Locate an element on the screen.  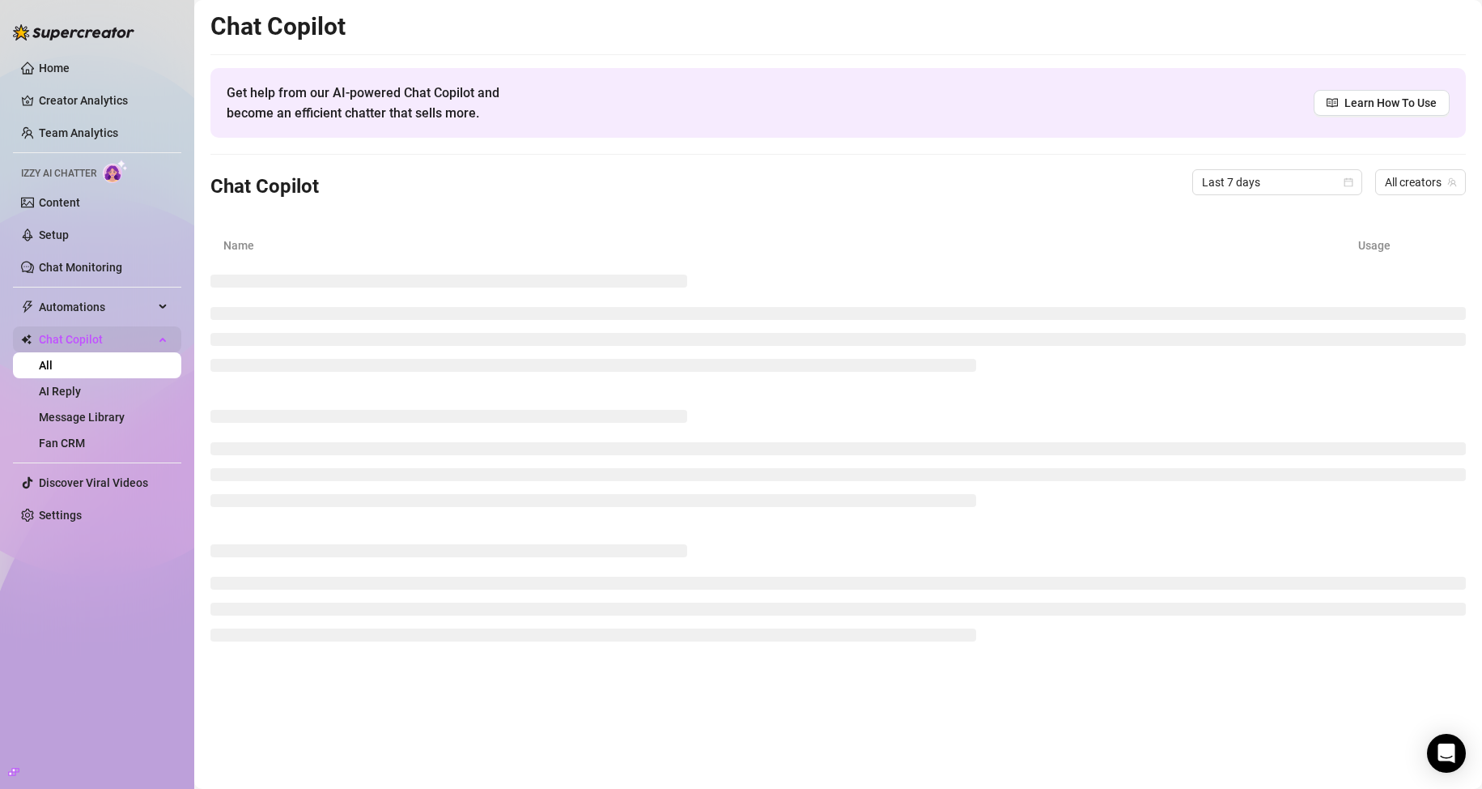
article: Usage is located at coordinates (1406, 245).